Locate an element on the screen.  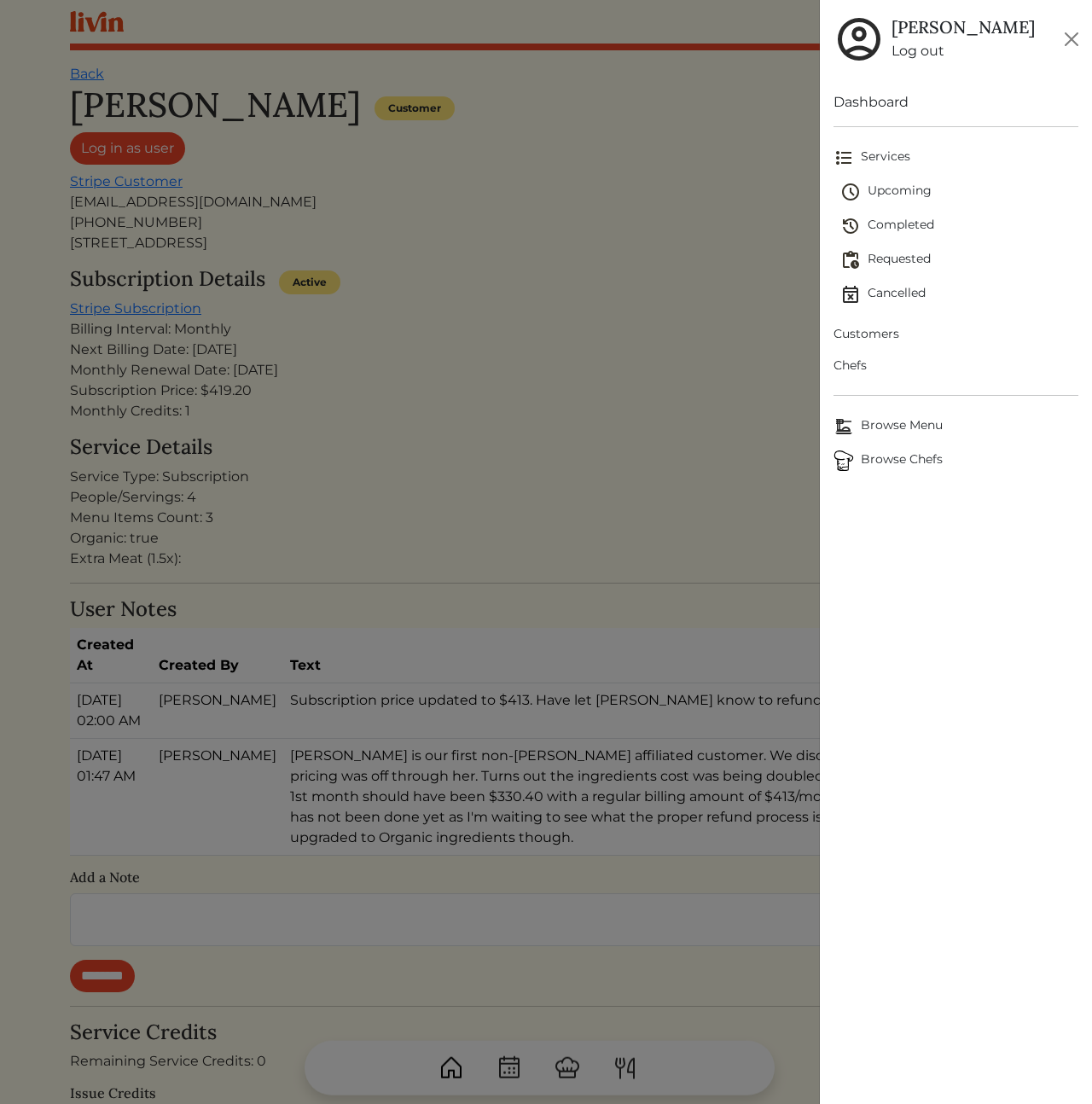
a: Completed is located at coordinates (959, 226).